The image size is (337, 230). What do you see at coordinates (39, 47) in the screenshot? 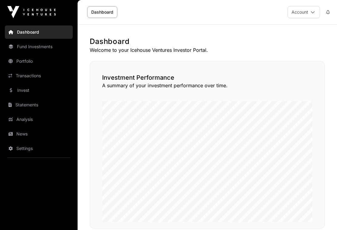
I see `a: Fund Investments` at bounding box center [39, 47].